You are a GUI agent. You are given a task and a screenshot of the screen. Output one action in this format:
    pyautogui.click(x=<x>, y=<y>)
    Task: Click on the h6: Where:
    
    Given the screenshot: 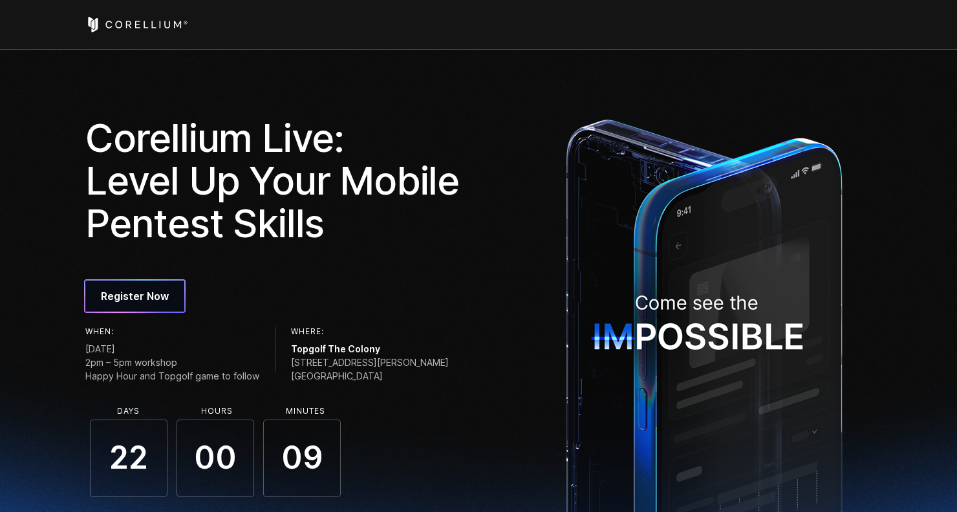 What is the action you would take?
    pyautogui.click(x=370, y=332)
    